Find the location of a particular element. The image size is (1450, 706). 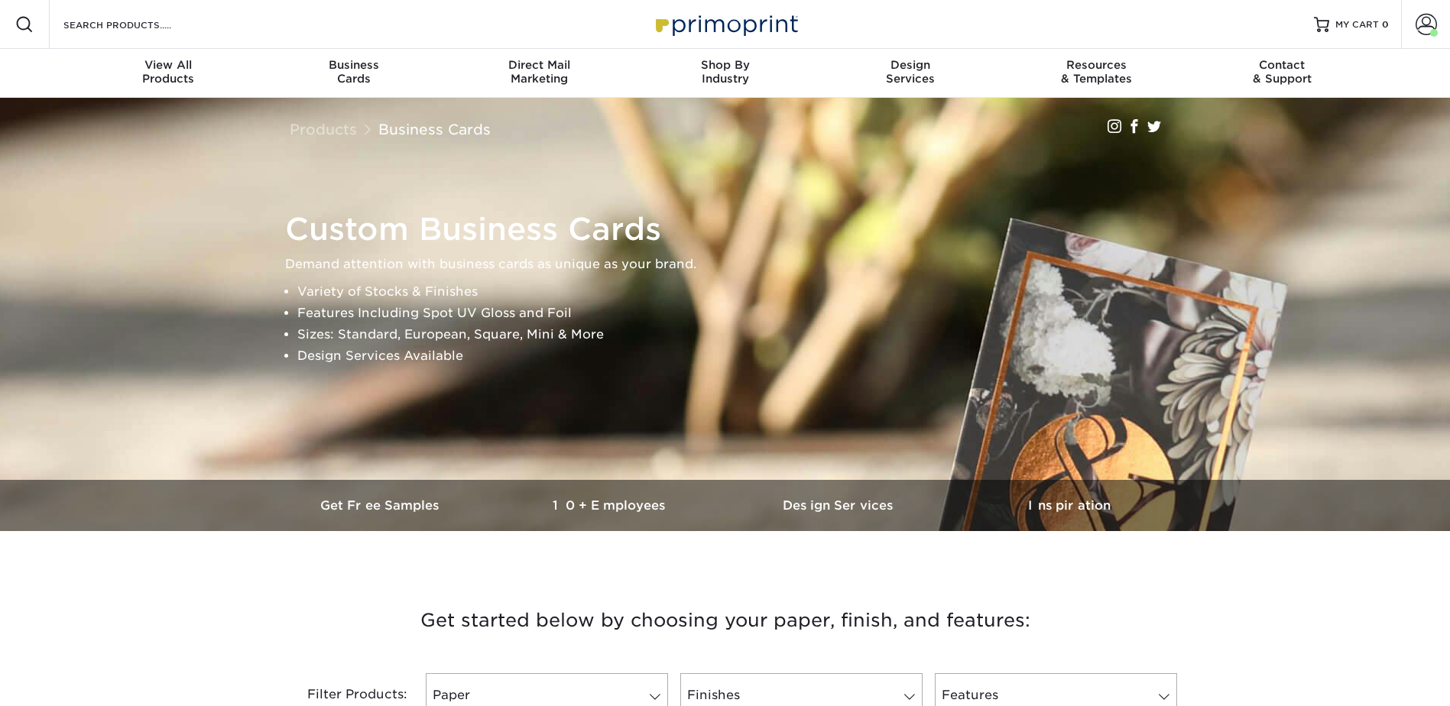

h3: Get started below by choosing your paper, finish, and features: is located at coordinates (725, 621).